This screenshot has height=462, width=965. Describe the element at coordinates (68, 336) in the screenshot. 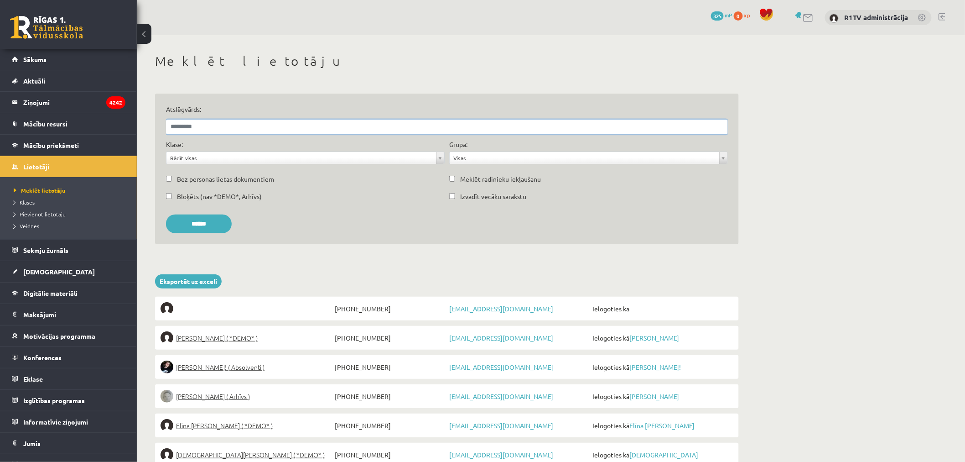

I see `a: Motivācijas programma` at that location.